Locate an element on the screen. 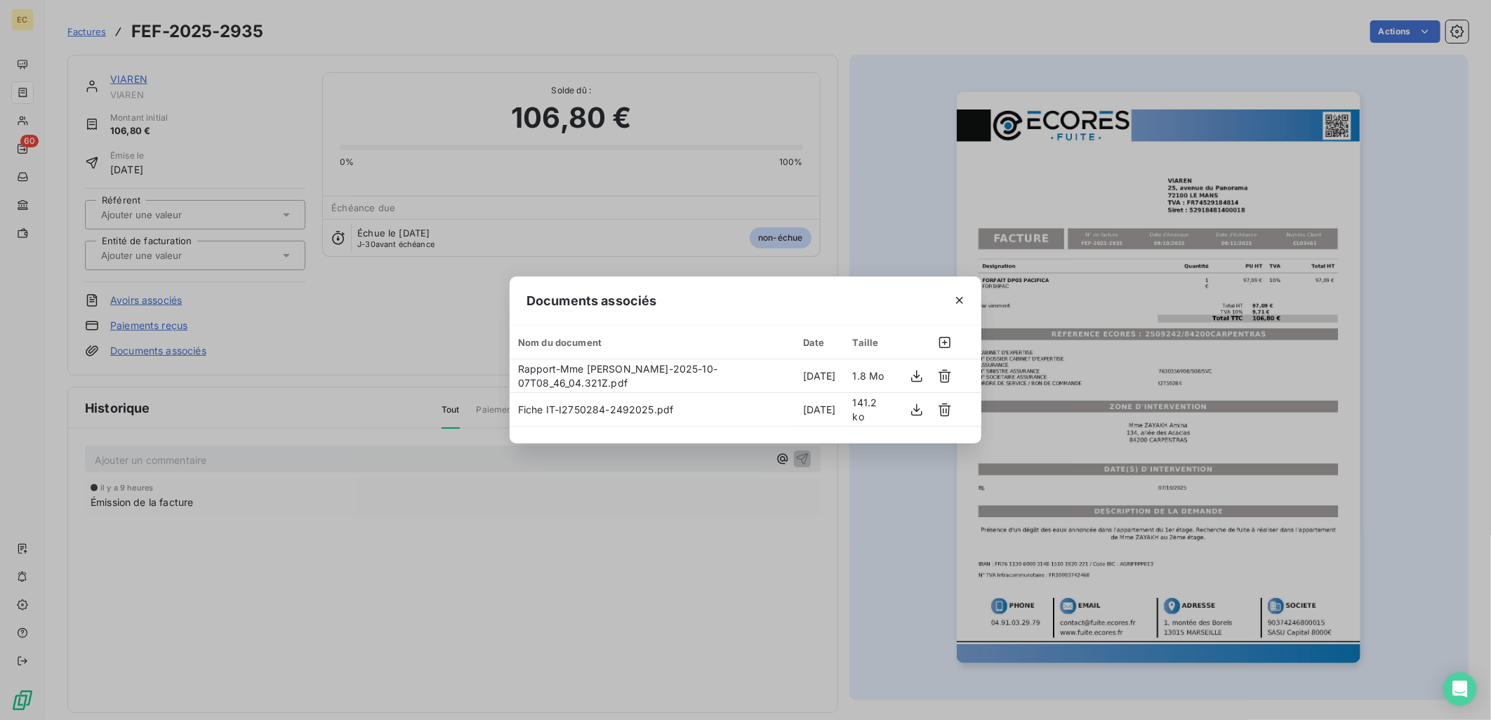 The image size is (1491, 720). div: Taille is located at coordinates (870, 342).